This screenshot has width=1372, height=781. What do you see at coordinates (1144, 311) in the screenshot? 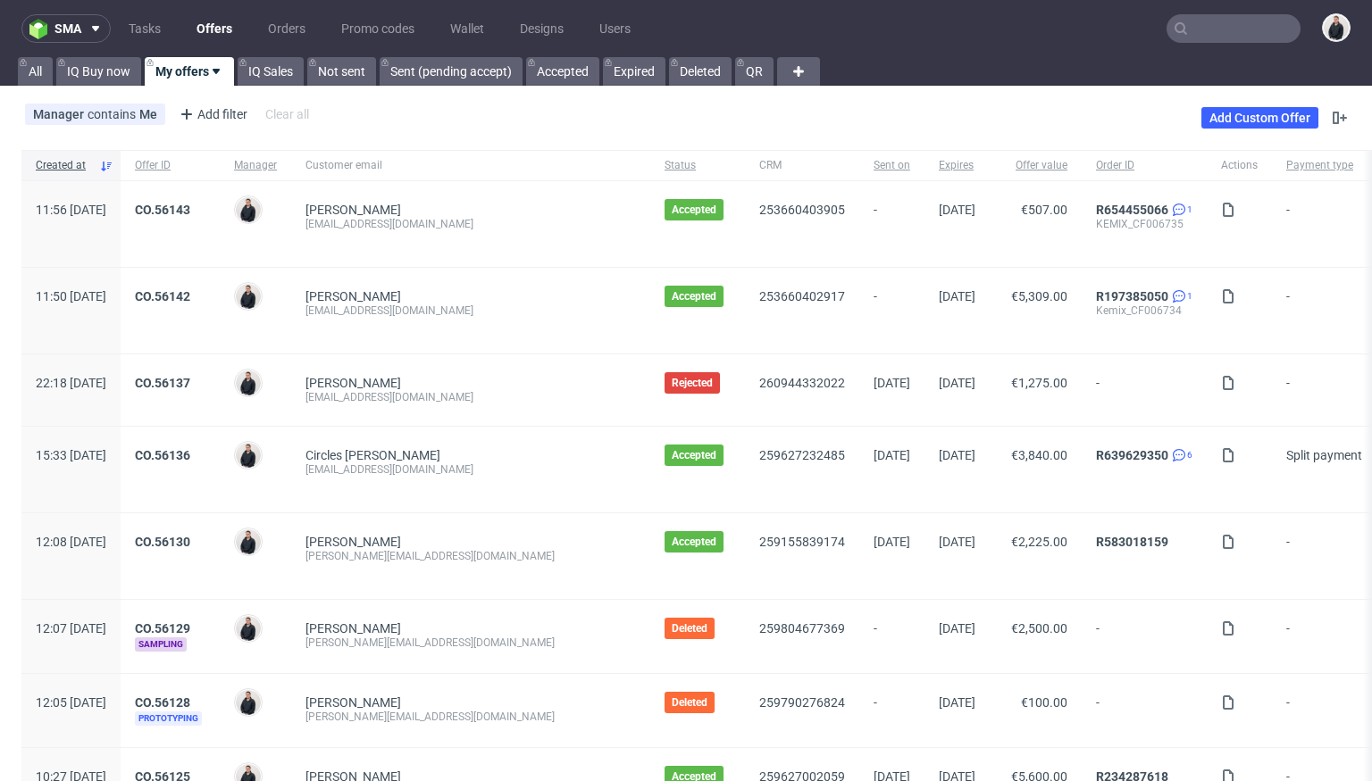
I see `div: Kemix_CF006734` at bounding box center [1144, 311].